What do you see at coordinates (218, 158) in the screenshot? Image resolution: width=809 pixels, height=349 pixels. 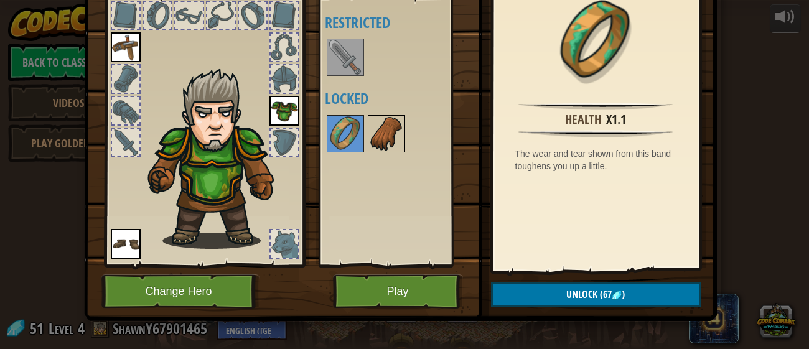 I see `img: hair_m2.png` at bounding box center [218, 158].